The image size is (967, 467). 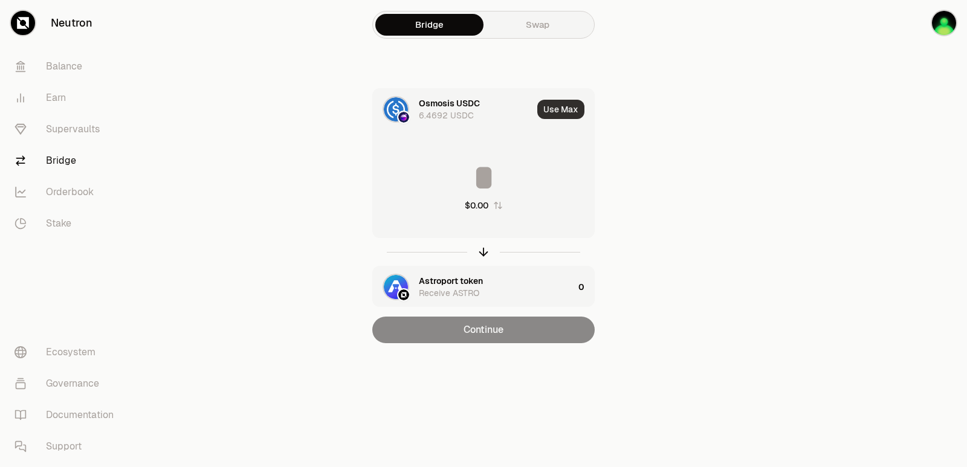 I want to click on img: ASTRO Logo, so click(x=396, y=287).